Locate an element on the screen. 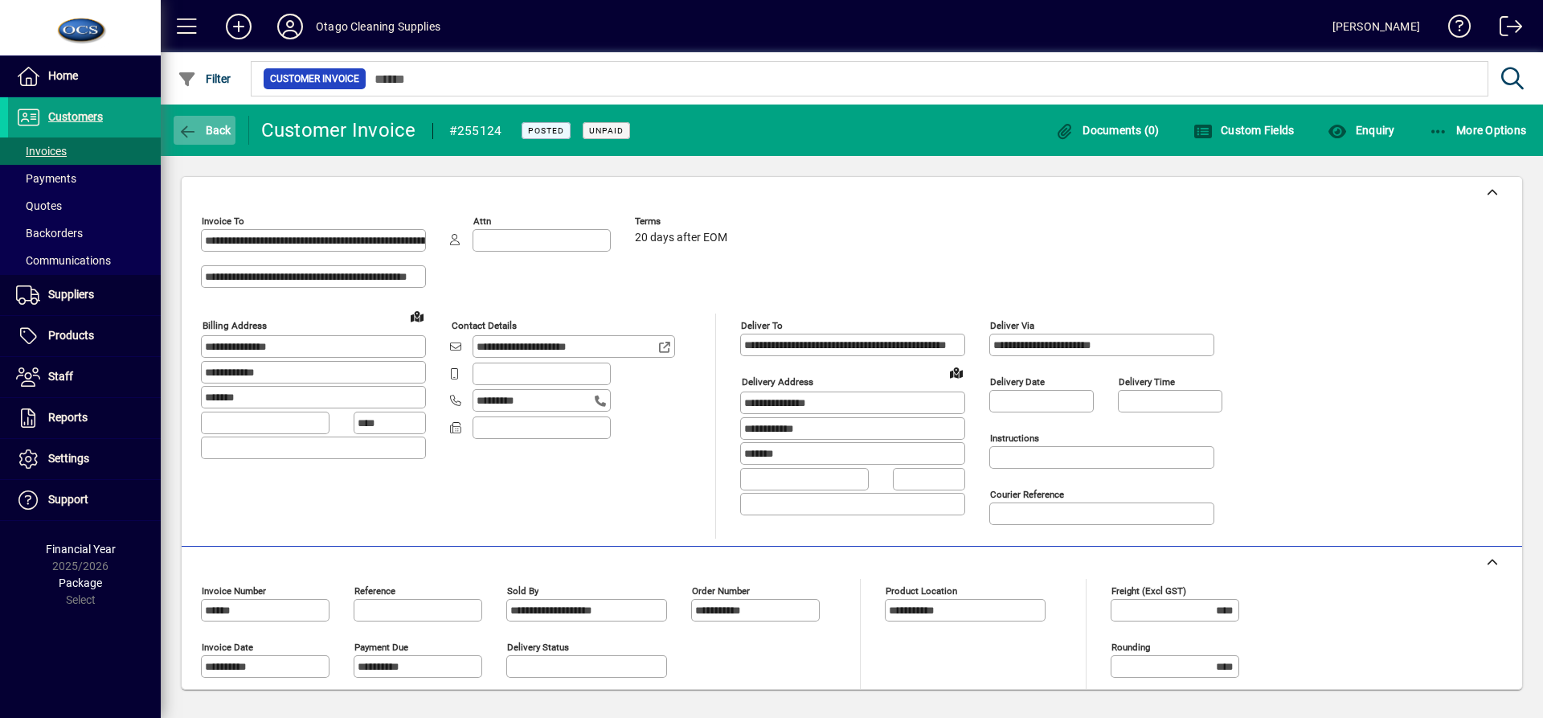  a: Backorders is located at coordinates (84, 233).